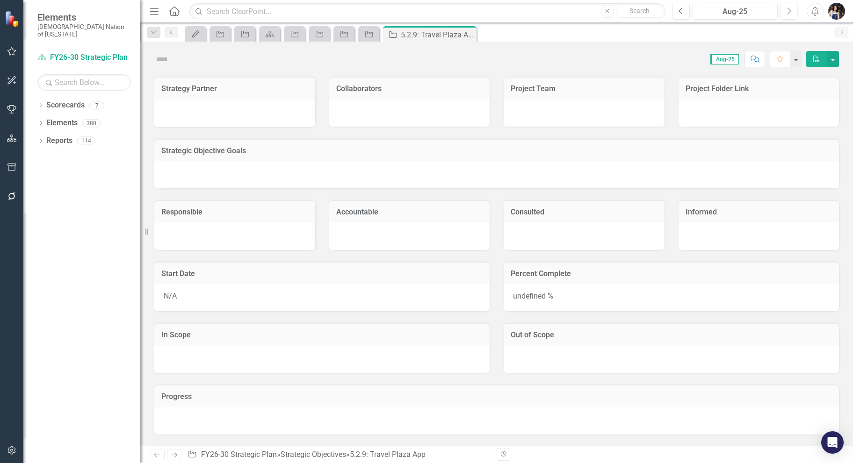 The height and width of the screenshot is (463, 853). What do you see at coordinates (65, 105) in the screenshot?
I see `a: Scorecards` at bounding box center [65, 105].